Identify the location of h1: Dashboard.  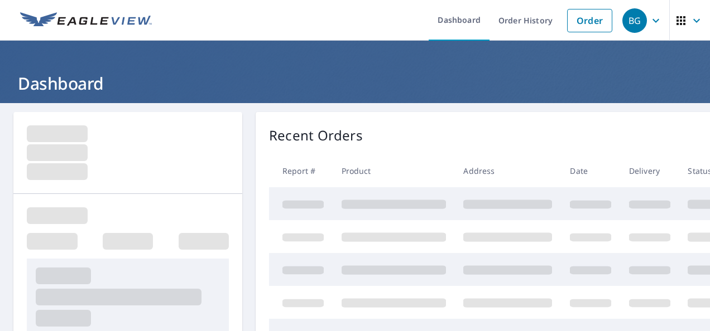
(355, 83).